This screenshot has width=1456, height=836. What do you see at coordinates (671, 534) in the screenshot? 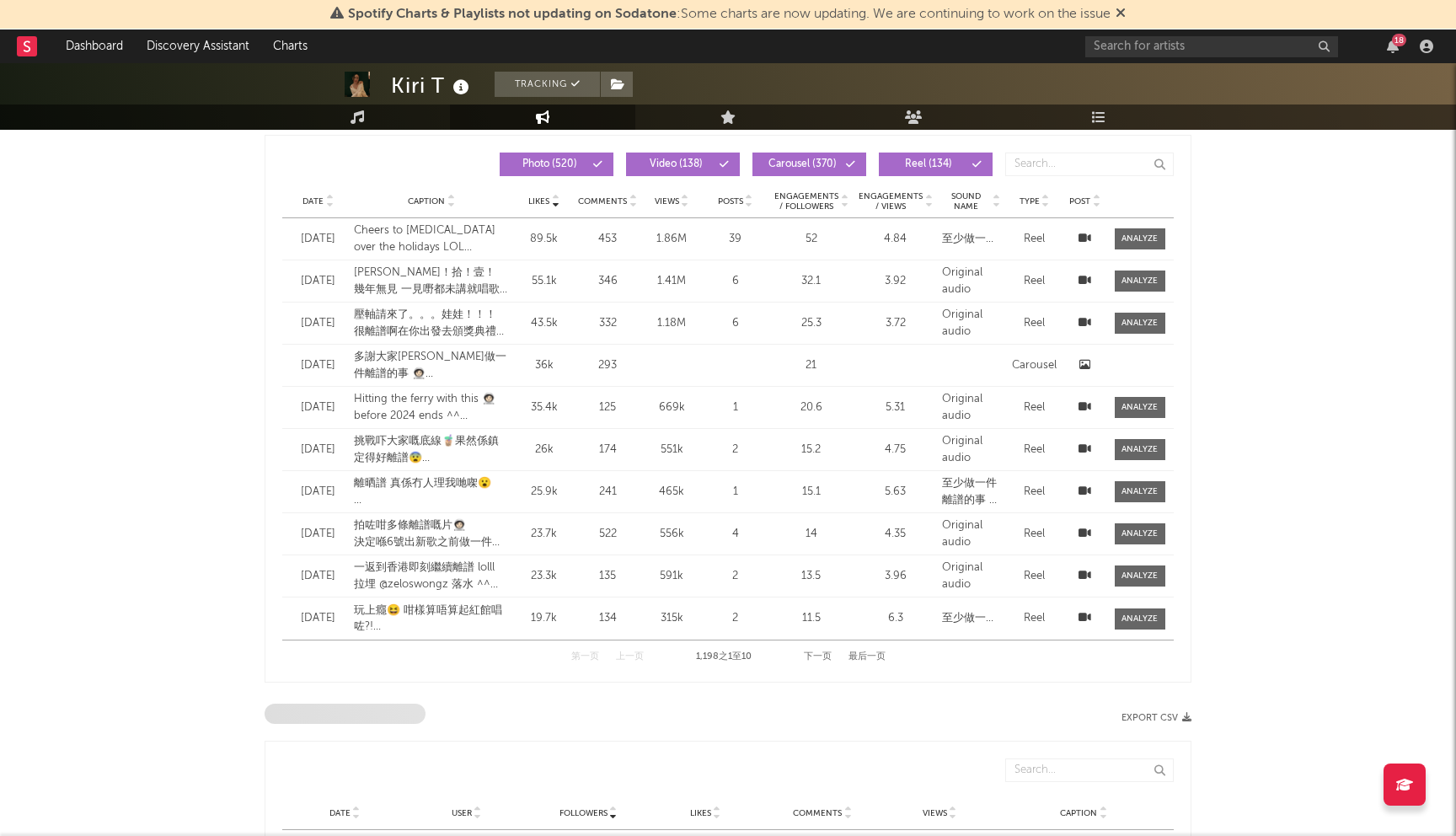
I see `div: 556k` at bounding box center [671, 534].